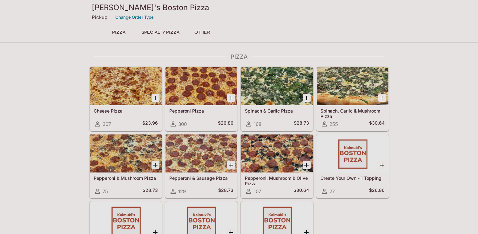 The height and width of the screenshot is (234, 478). I want to click on h5: Create Your Own - 1 Topping, so click(352, 178).